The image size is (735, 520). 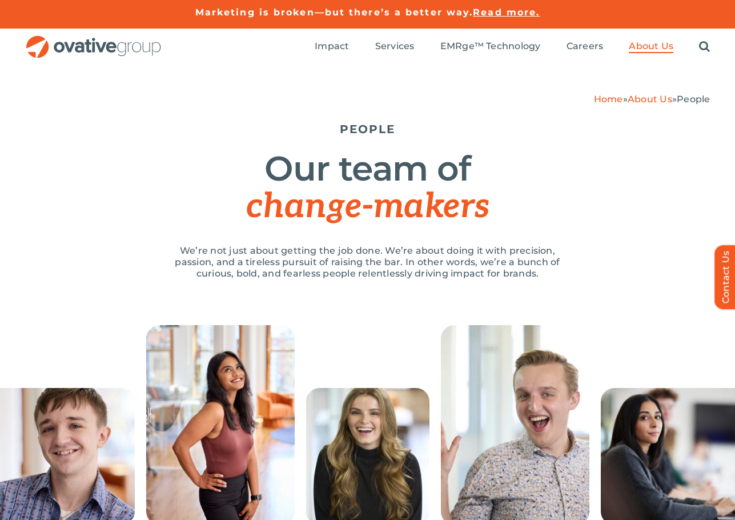 I want to click on a: Services, so click(x=395, y=47).